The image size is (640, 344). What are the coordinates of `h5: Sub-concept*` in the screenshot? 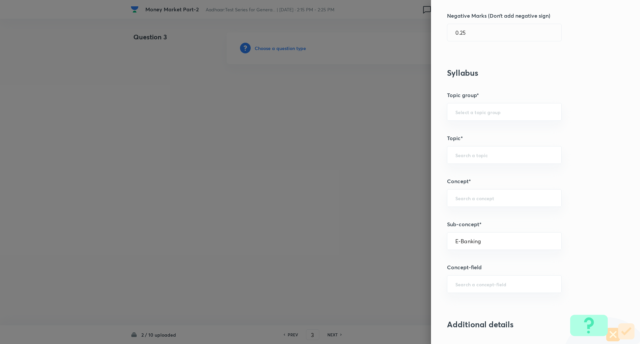 It's located at (524, 224).